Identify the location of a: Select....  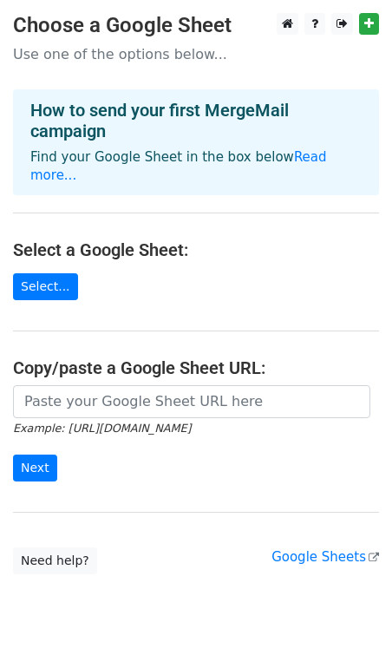
(45, 286).